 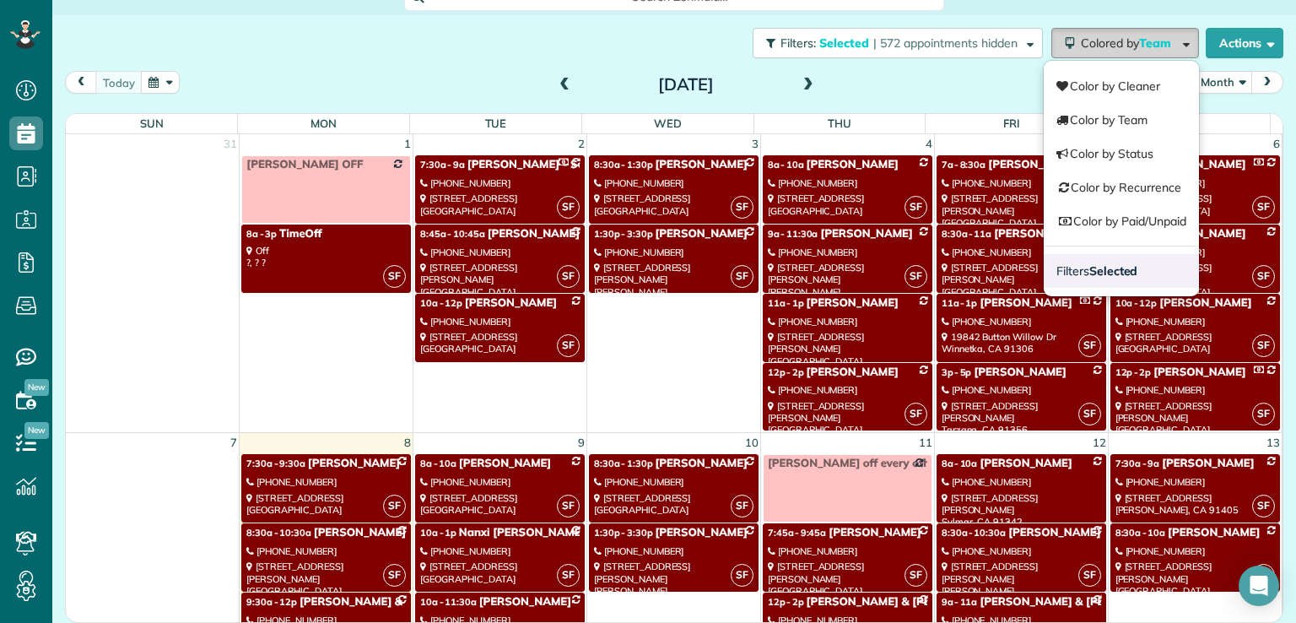 I want to click on a: 4, so click(x=929, y=143).